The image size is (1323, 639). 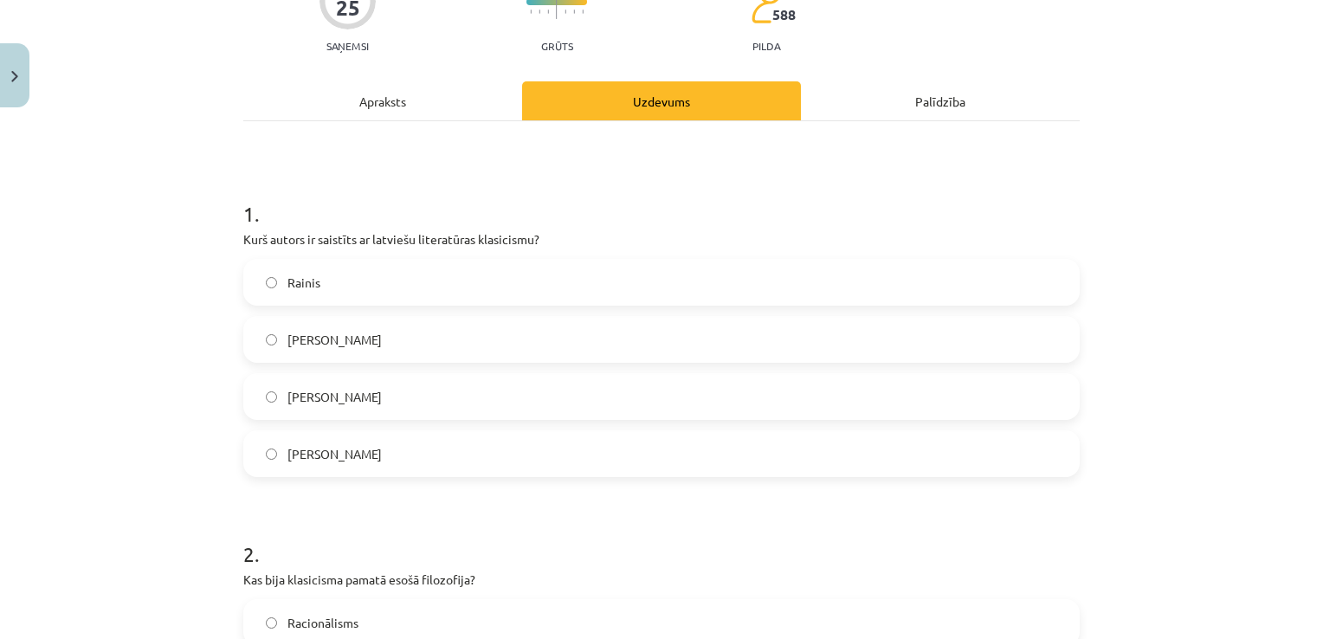 I want to click on input: Racionālisms, so click(x=271, y=622).